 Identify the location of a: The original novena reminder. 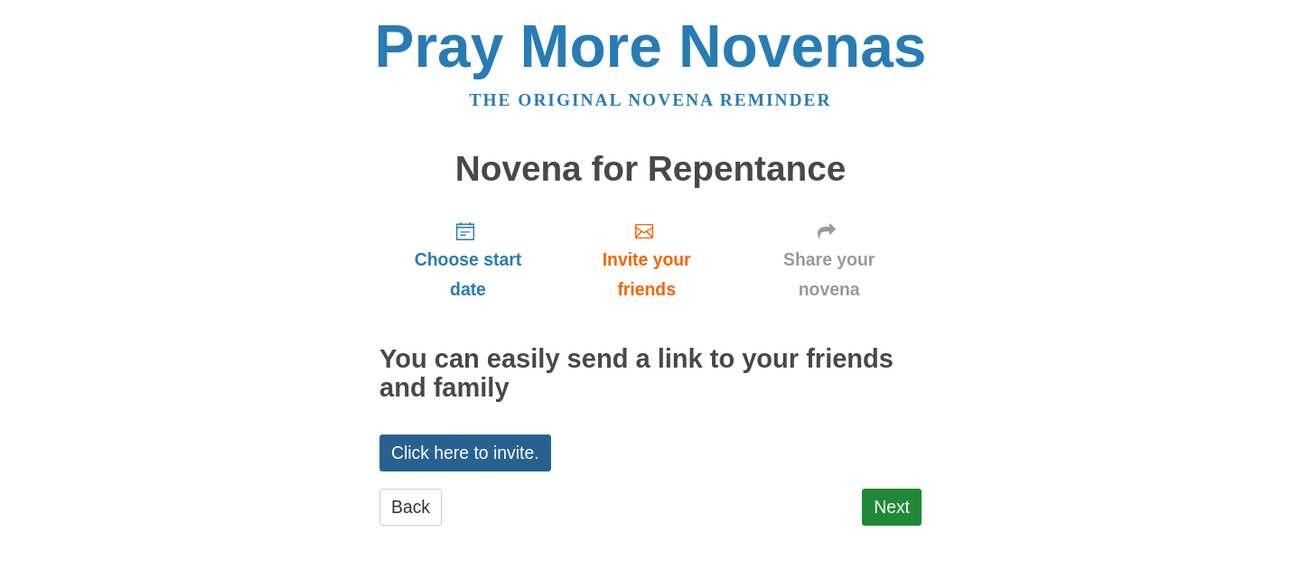
(650, 99).